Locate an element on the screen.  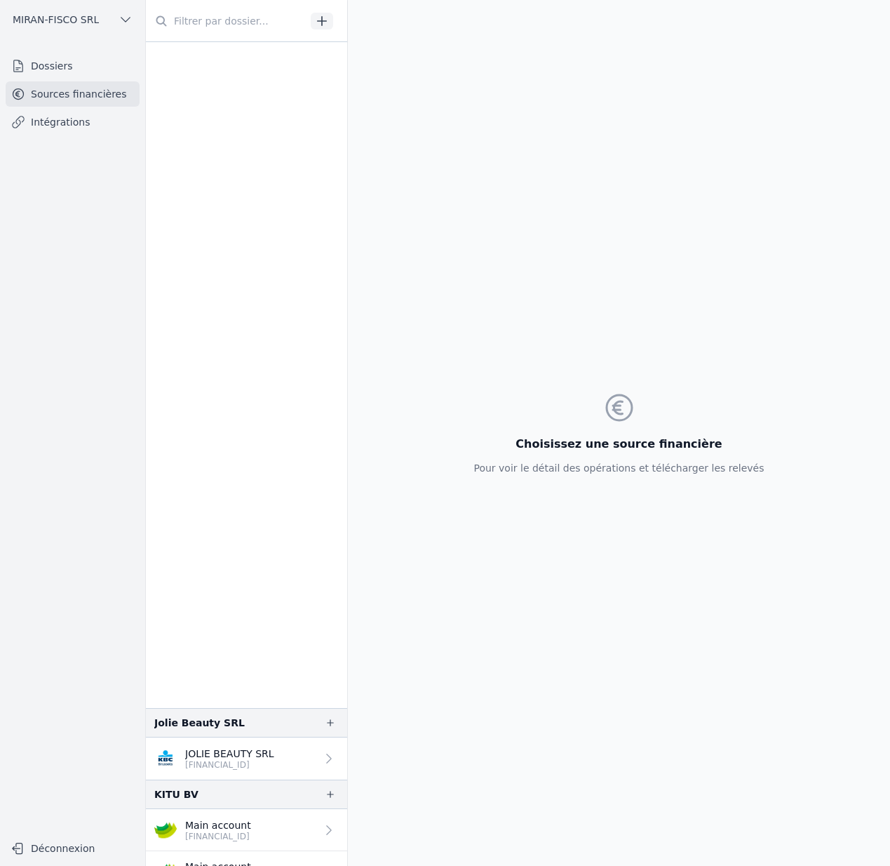
occluded-content: And 7 items before is located at coordinates (246, 375).